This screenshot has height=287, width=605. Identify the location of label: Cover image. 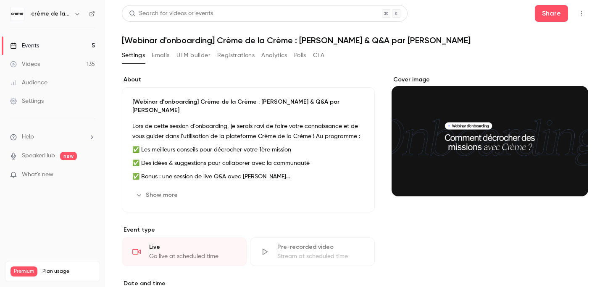
(490, 80).